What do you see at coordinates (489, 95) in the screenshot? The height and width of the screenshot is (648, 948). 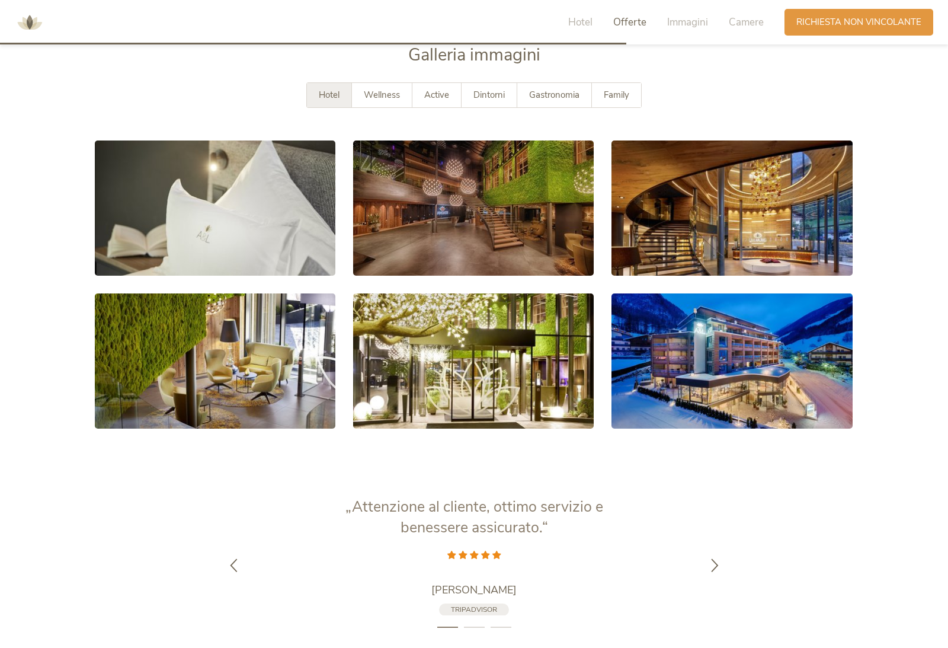 I see `span: Dintorni` at bounding box center [489, 95].